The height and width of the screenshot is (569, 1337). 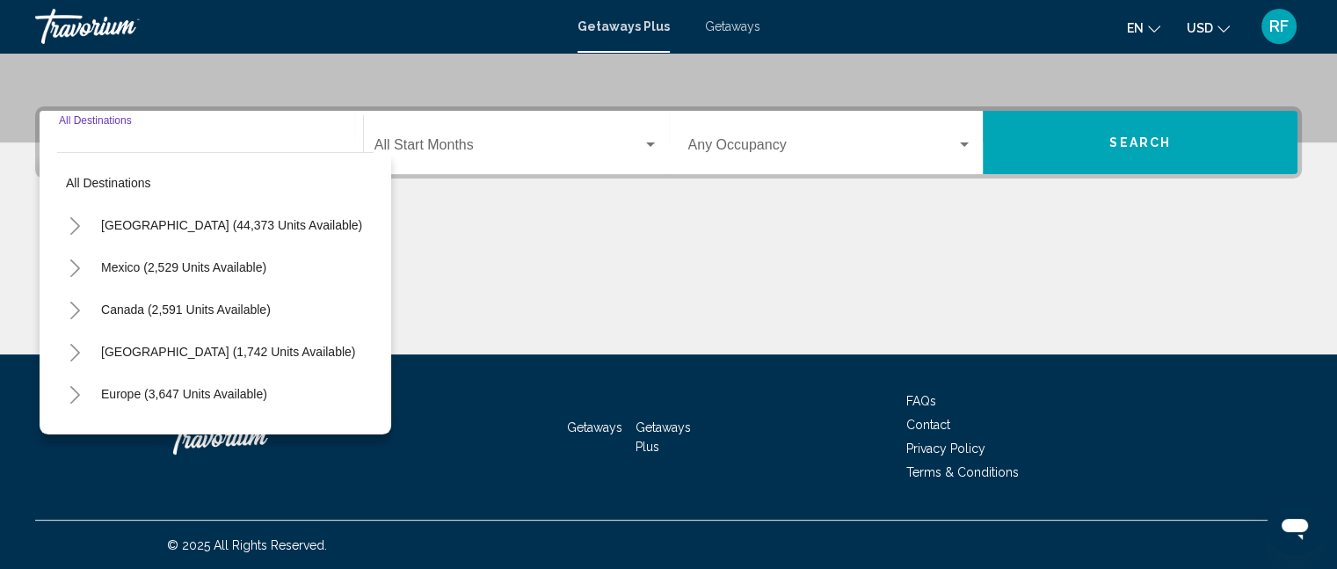 I want to click on button: Toggle Australia (215 units available), so click(x=75, y=436).